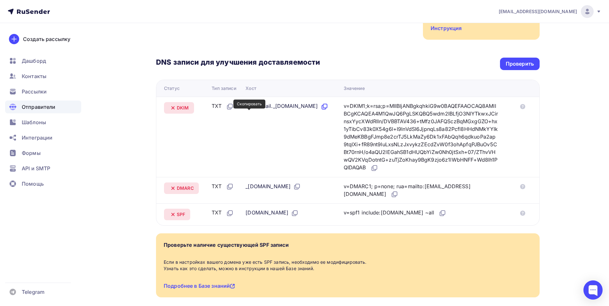 The height and width of the screenshot is (306, 609). What do you see at coordinates (34, 122) in the screenshot?
I see `span: Шаблоны` at bounding box center [34, 122].